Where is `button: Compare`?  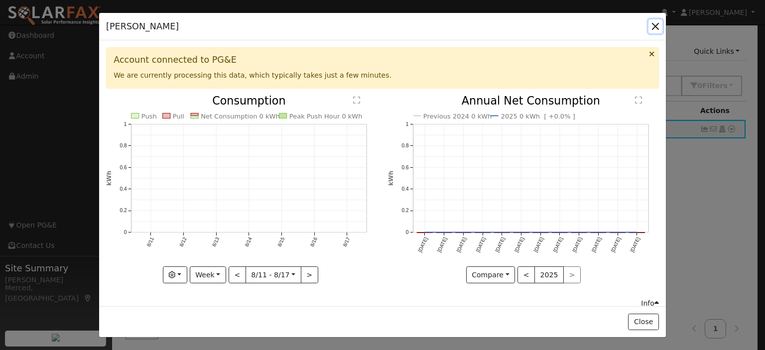
button: Compare is located at coordinates (490, 275).